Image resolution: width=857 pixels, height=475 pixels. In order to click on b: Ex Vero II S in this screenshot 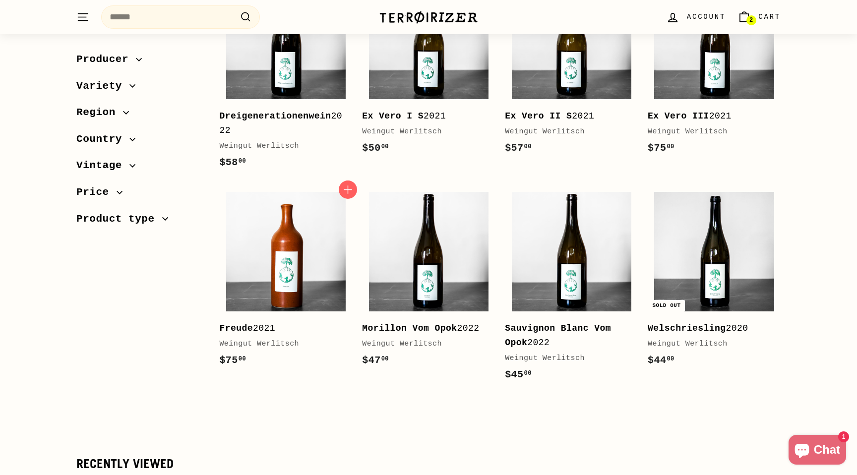, I will do `click(538, 116)`.